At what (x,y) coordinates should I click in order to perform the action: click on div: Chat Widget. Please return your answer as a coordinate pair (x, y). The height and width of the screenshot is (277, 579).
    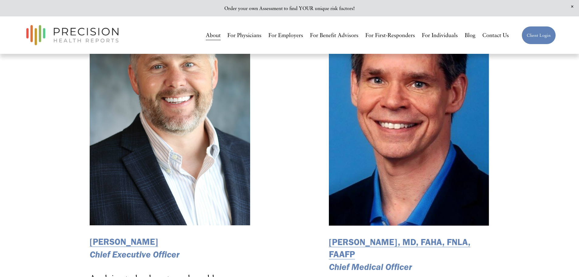
    Looking at the image, I should click on (524, 238).